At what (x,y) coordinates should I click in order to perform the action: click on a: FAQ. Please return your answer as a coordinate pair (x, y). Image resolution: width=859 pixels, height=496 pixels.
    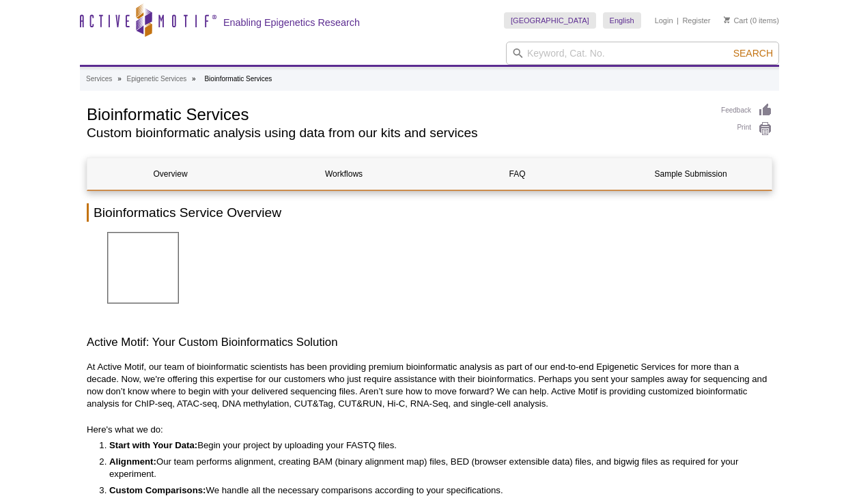
    Looking at the image, I should click on (517, 174).